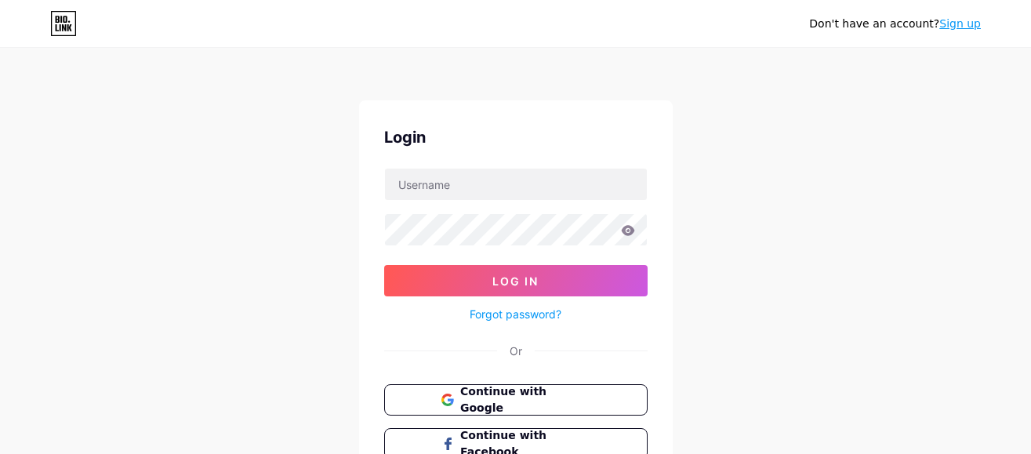 This screenshot has height=454, width=1031. I want to click on a: Sign up, so click(960, 24).